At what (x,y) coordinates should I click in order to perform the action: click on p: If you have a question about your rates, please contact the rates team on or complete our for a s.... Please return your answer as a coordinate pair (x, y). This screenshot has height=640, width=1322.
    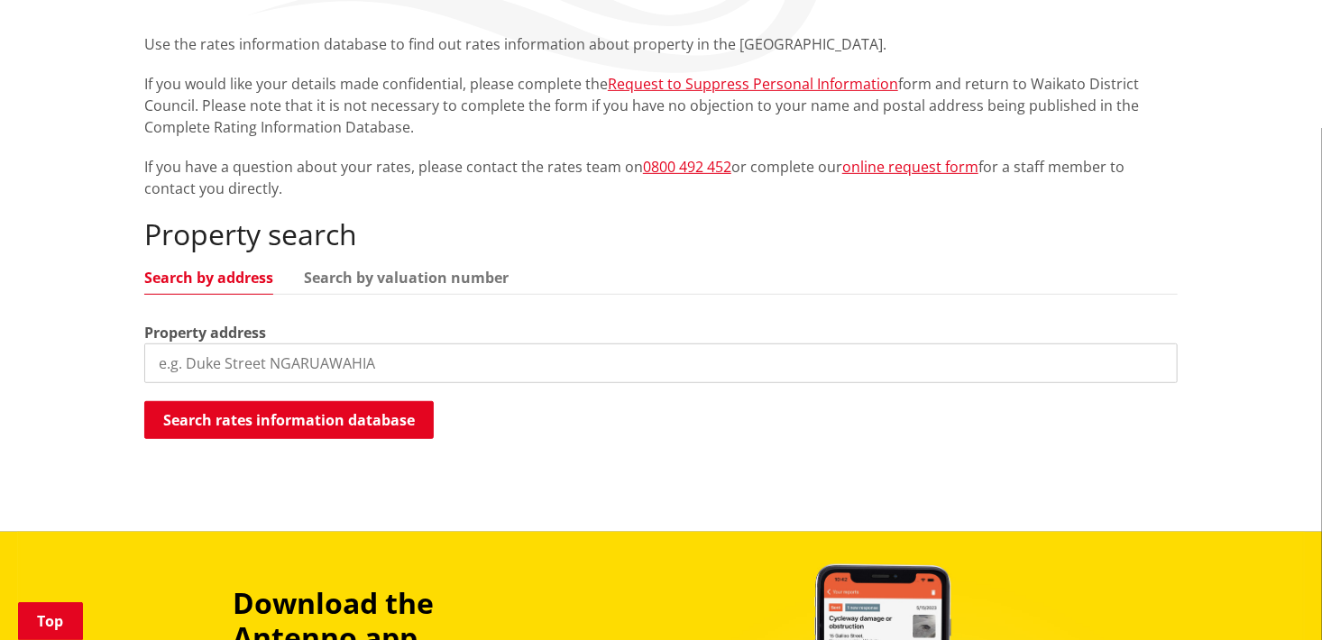
    Looking at the image, I should click on (661, 178).